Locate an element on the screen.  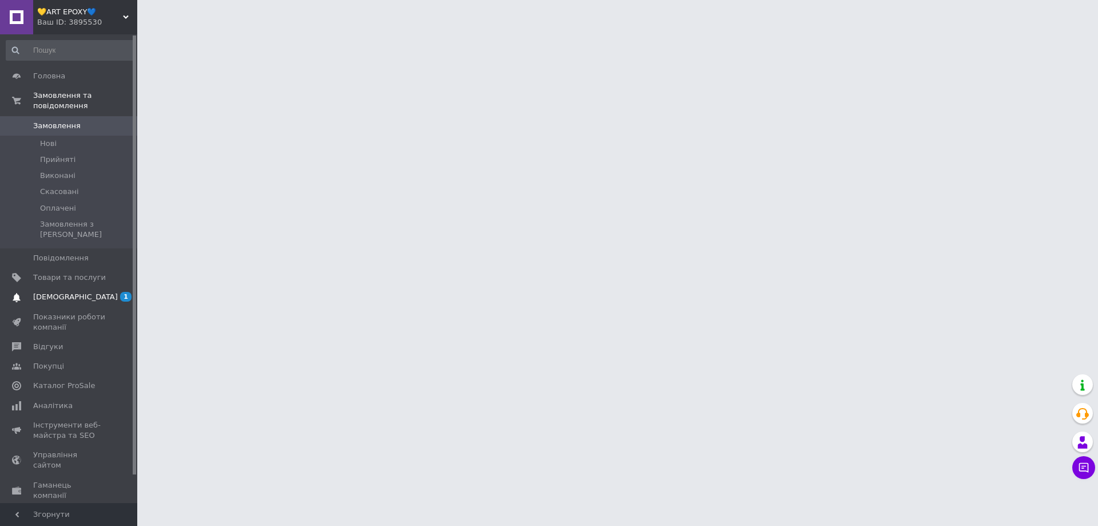
span: Інструменти веб-майстра та SEO is located at coordinates (69, 430).